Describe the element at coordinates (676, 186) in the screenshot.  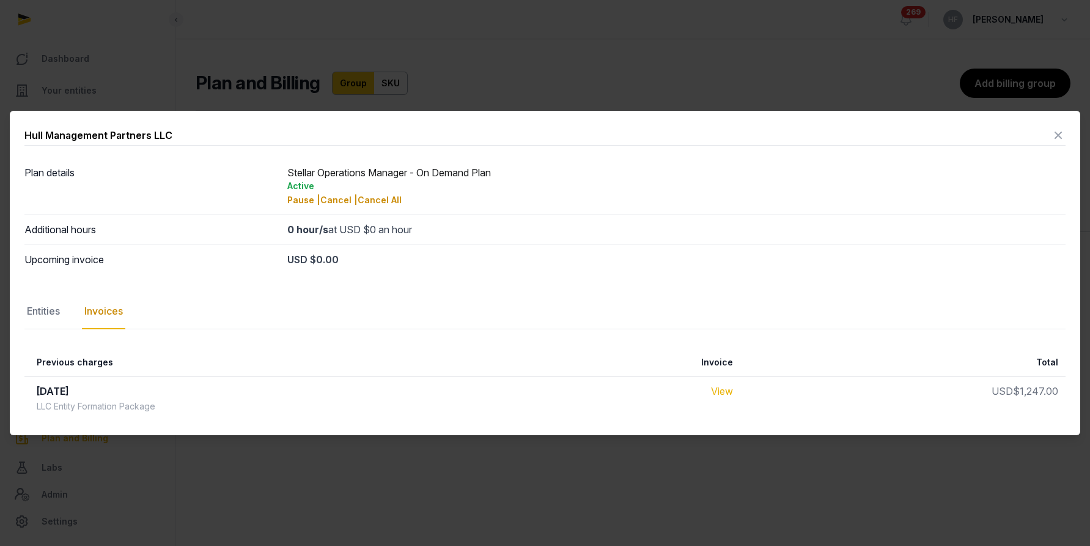
I see `div: Stellar Operations Manager - On Demand Plan` at that location.